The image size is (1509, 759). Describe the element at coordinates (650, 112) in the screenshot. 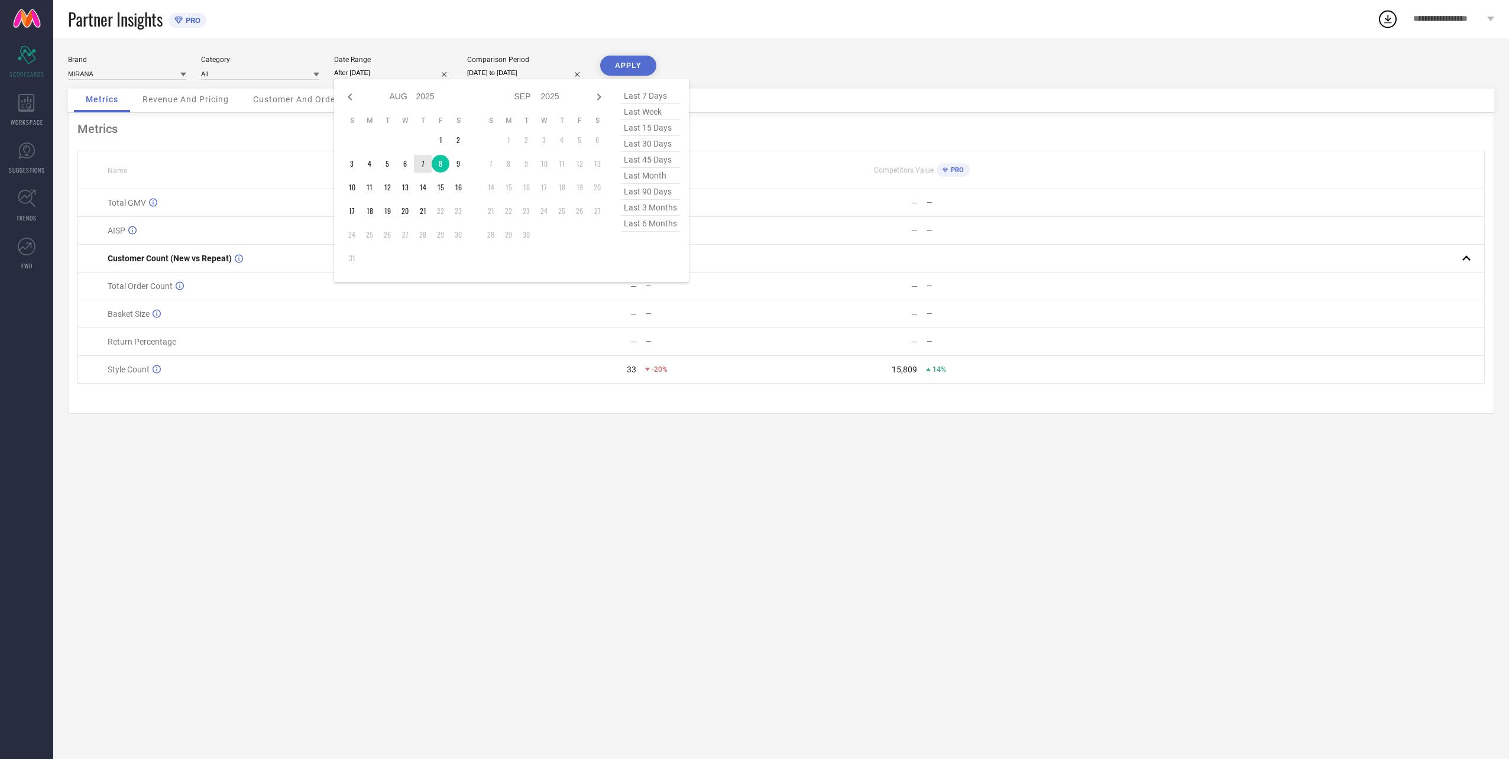

I see `span: last week` at that location.